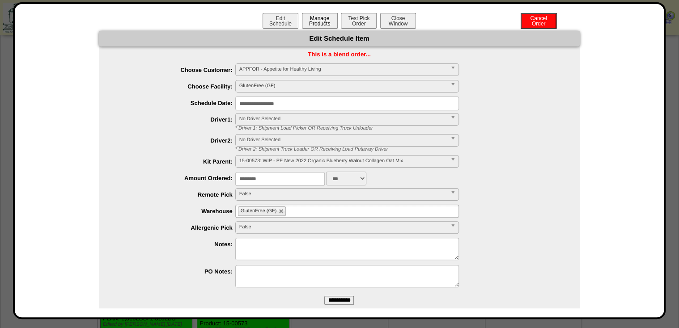 The height and width of the screenshot is (328, 679). I want to click on label: Notes:, so click(176, 244).